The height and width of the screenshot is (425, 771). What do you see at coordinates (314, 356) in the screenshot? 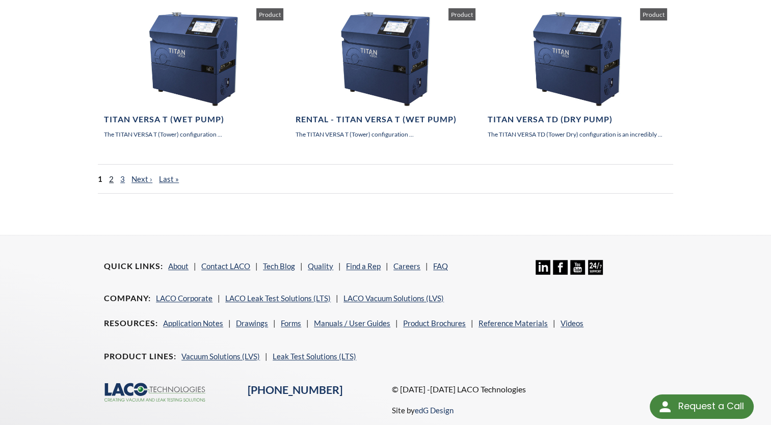
I see `a: Leak Test Solutions (LTS)` at bounding box center [314, 356].